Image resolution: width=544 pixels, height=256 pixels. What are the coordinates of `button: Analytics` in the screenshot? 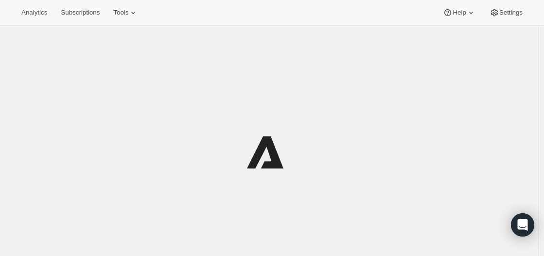 It's located at (34, 13).